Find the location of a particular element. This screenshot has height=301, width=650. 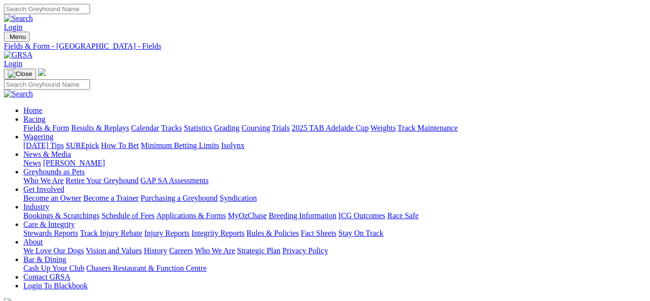

a: MyOzChase is located at coordinates (247, 215).